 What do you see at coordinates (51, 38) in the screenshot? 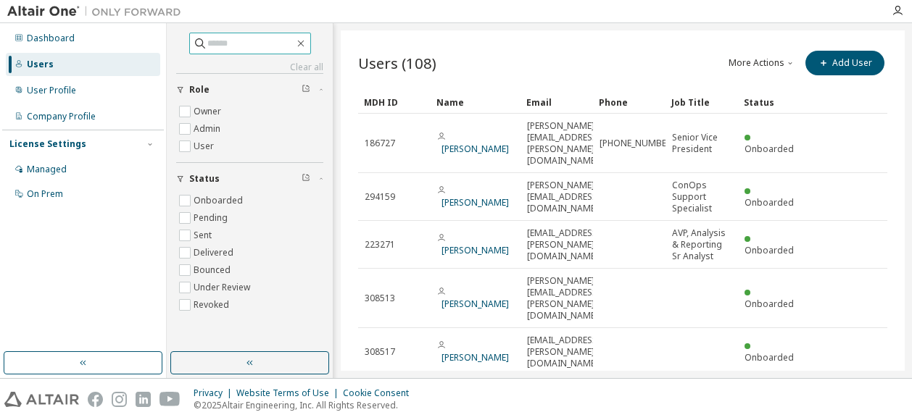
I see `div: Dashboard` at bounding box center [51, 38].